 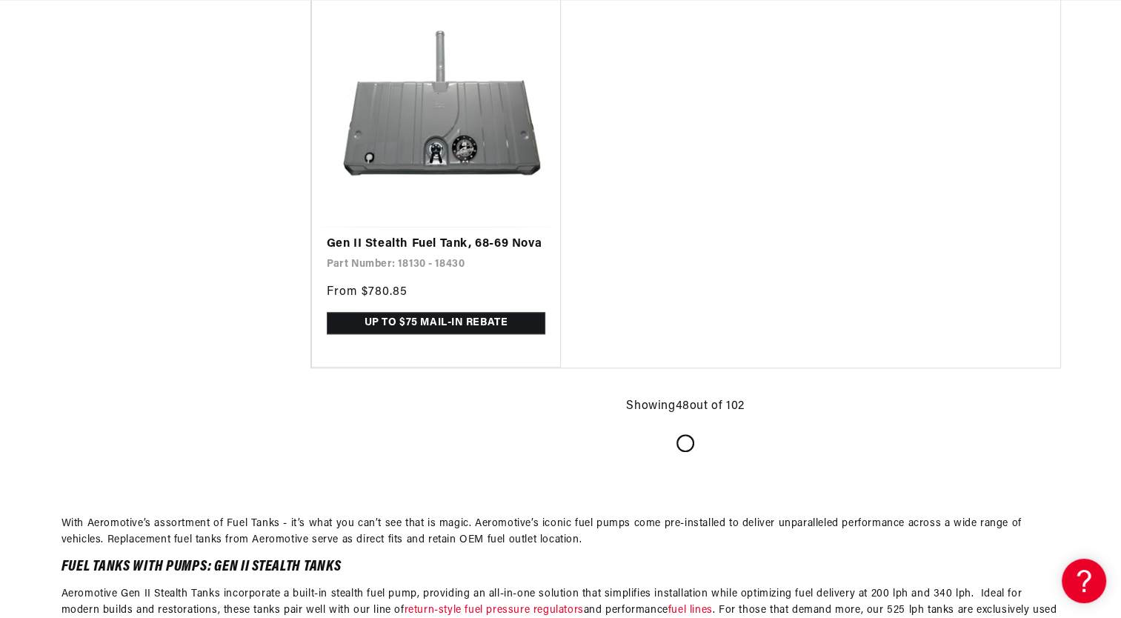 What do you see at coordinates (691, 610) in the screenshot?
I see `a: fuel lines` at bounding box center [691, 610].